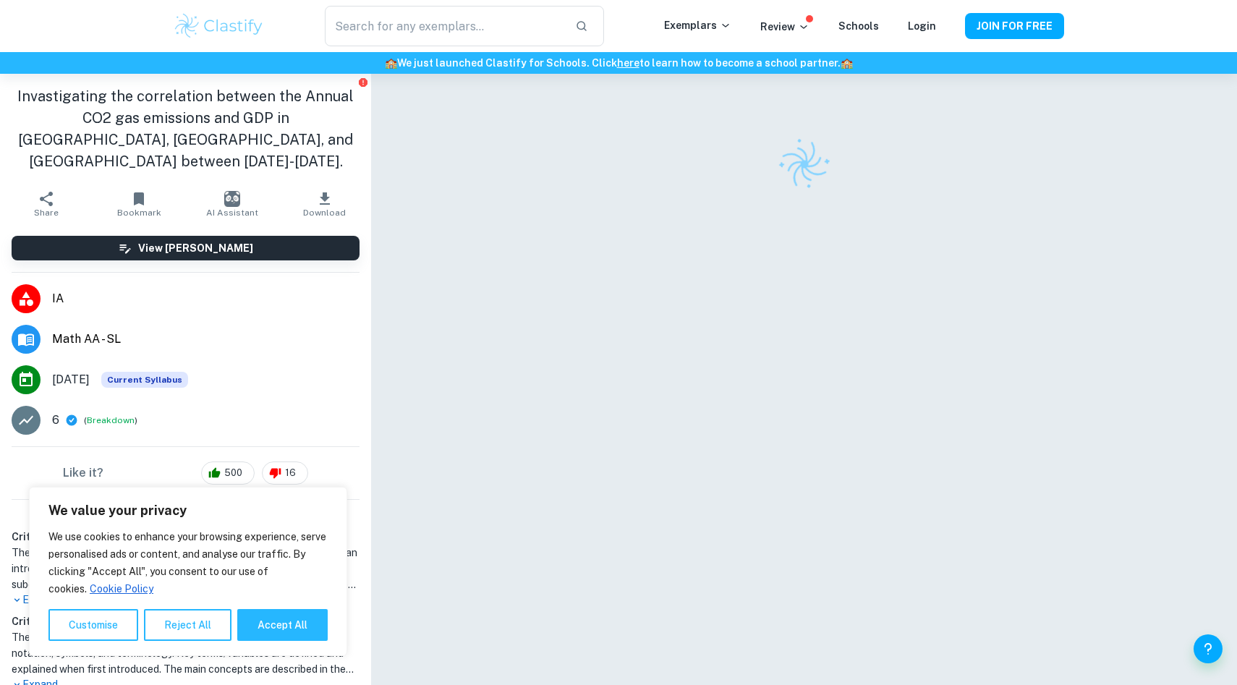 This screenshot has height=685, width=1237. I want to click on p: We value your privacy, so click(188, 511).